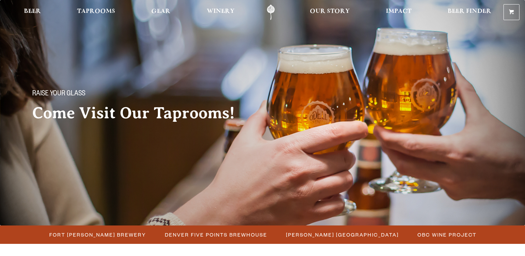 The height and width of the screenshot is (256, 525). I want to click on a: Denver Five Points Brewhouse, so click(215, 234).